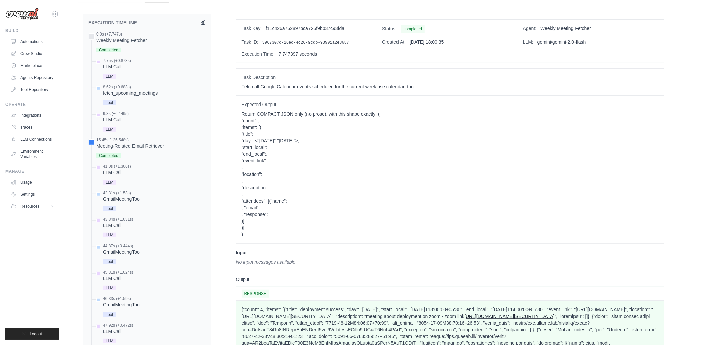 This screenshot has height=345, width=707. What do you see at coordinates (121, 40) in the screenshot?
I see `div: Weekly Meeting Fetcher` at bounding box center [121, 40].